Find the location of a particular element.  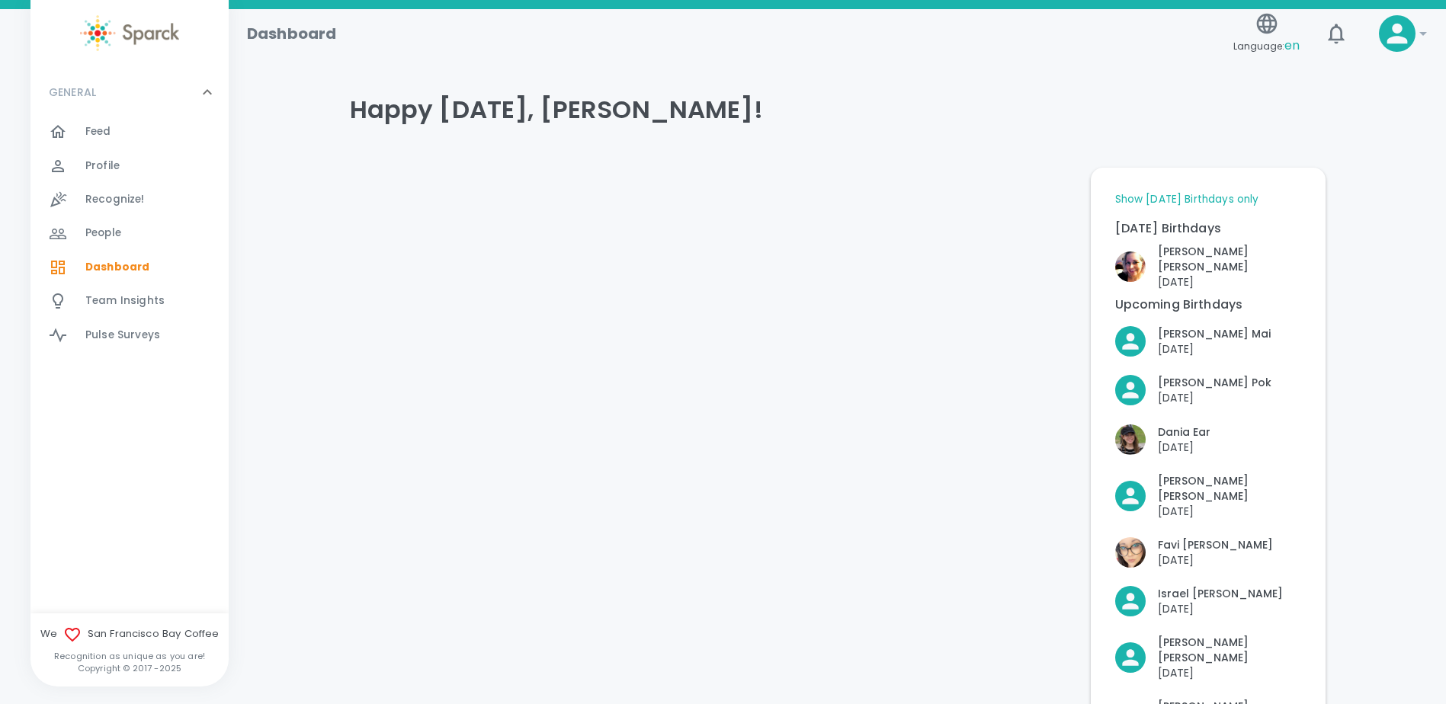

img: Sparck logo is located at coordinates (130, 33).